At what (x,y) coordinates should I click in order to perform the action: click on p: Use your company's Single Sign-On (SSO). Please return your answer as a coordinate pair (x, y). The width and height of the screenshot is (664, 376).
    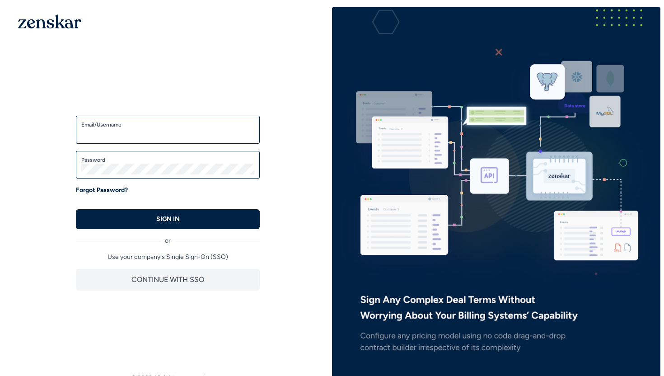
    Looking at the image, I should click on (168, 257).